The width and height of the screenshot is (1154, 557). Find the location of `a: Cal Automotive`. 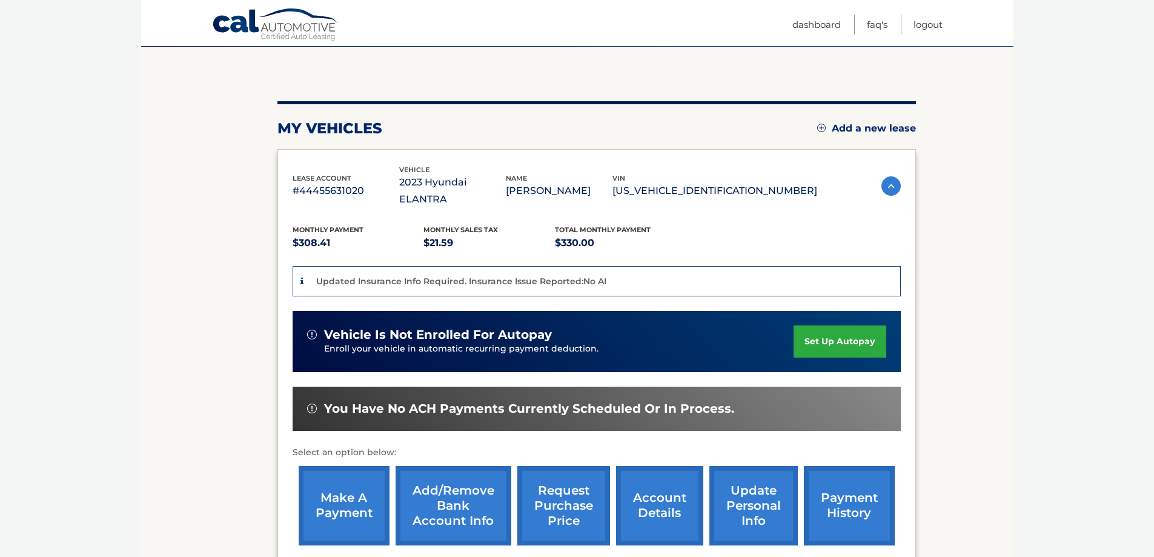

a: Cal Automotive is located at coordinates (276, 25).